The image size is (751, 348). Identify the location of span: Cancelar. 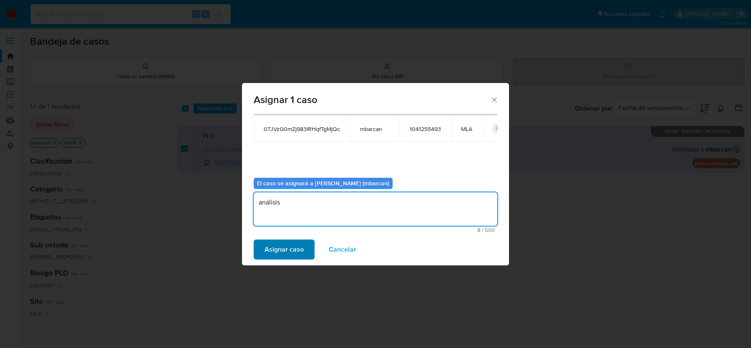
(342, 250).